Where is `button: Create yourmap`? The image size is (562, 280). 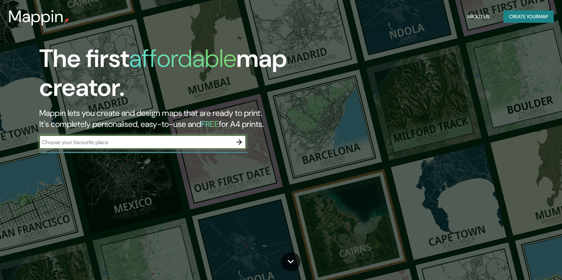
button: Create yourmap is located at coordinates (529, 17).